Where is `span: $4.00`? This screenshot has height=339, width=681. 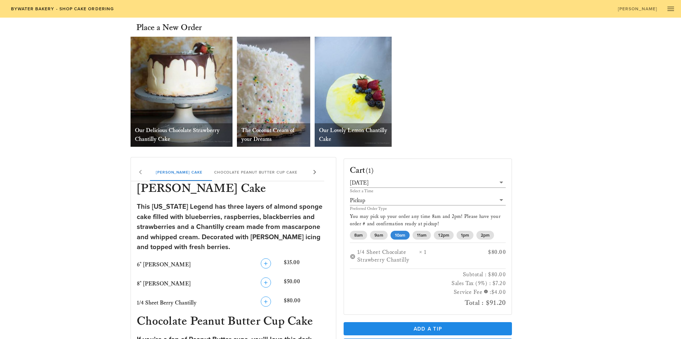
span: $4.00 is located at coordinates (499, 292).